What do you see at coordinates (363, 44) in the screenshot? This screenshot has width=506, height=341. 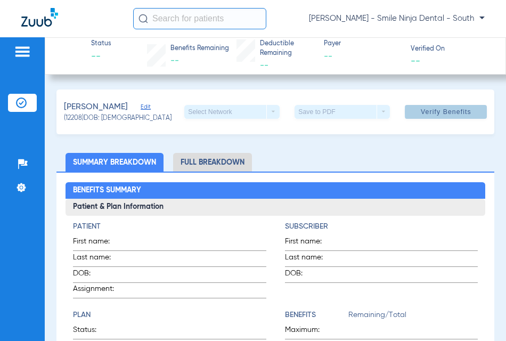 I see `span: Payer` at bounding box center [363, 44].